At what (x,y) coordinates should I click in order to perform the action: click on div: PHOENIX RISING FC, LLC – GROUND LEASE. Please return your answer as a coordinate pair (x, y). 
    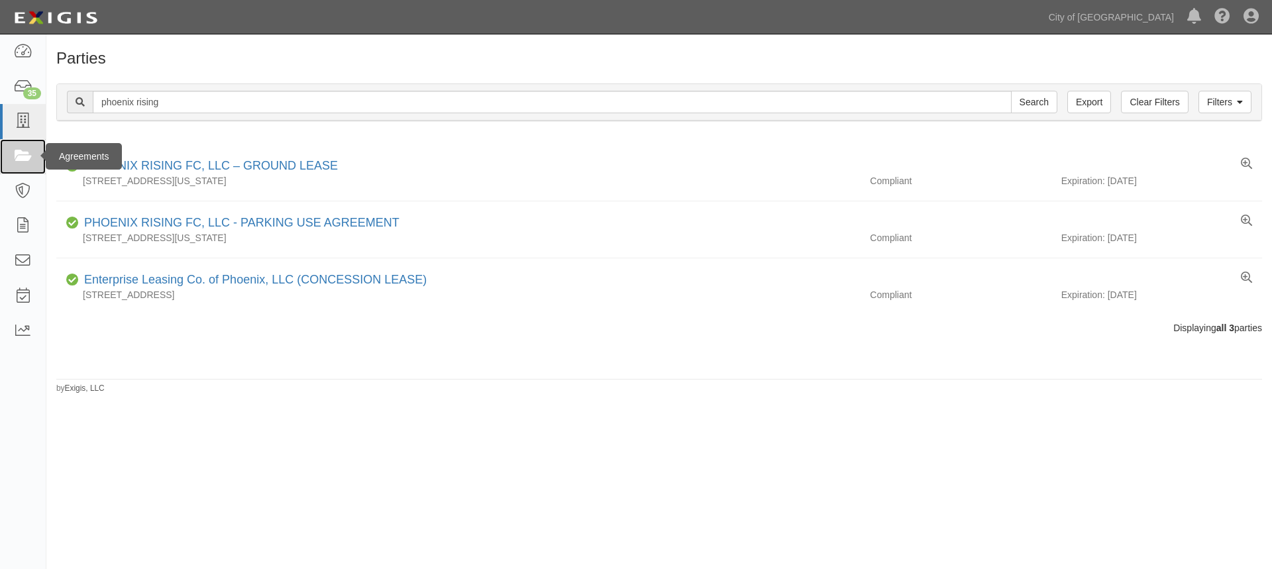
    Looking at the image, I should click on (208, 166).